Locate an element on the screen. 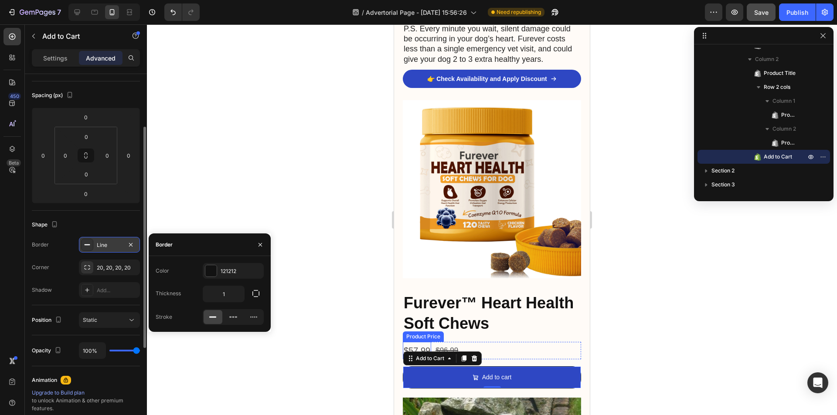  button: Static is located at coordinates (109, 320).